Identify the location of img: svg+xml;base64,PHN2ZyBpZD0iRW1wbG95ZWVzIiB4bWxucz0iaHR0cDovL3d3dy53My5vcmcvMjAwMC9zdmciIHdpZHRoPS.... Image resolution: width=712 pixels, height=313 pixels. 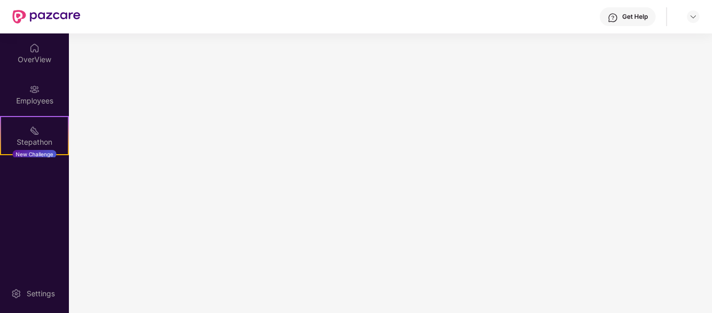
(34, 89).